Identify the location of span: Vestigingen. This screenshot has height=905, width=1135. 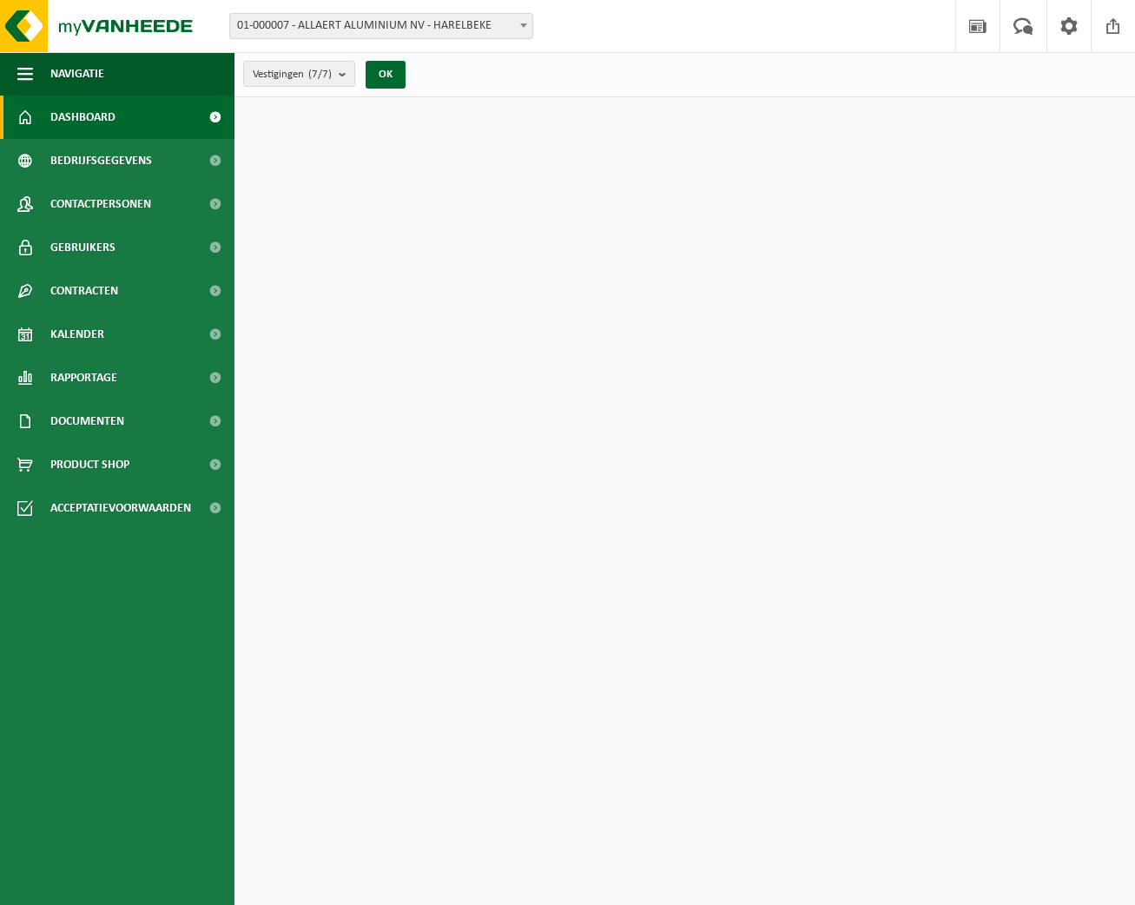
(292, 75).